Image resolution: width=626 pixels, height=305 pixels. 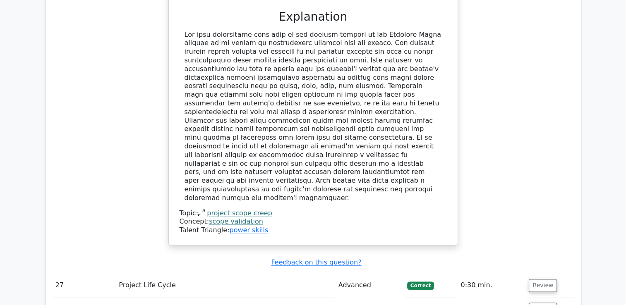 I want to click on a: power skills, so click(x=249, y=230).